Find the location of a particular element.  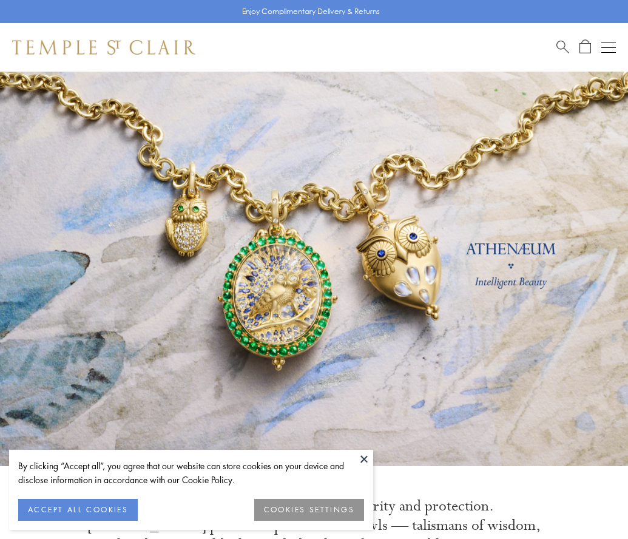

p: Enjoy Complimentary Delivery & Returns is located at coordinates (311, 12).